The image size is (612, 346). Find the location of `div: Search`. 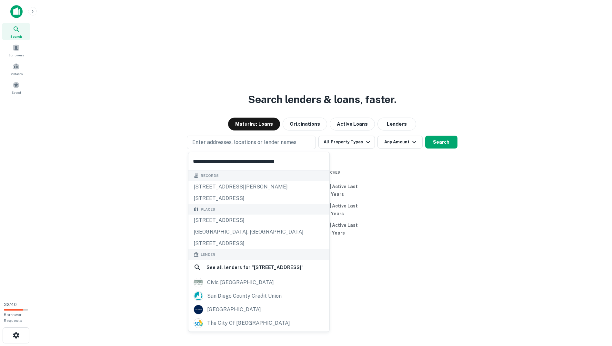

div: Search is located at coordinates (16, 32).